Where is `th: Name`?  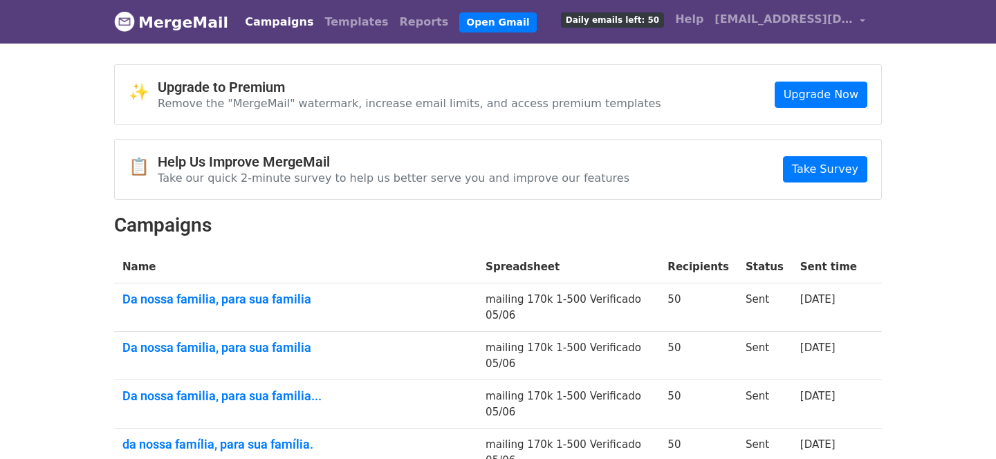 th: Name is located at coordinates (295, 267).